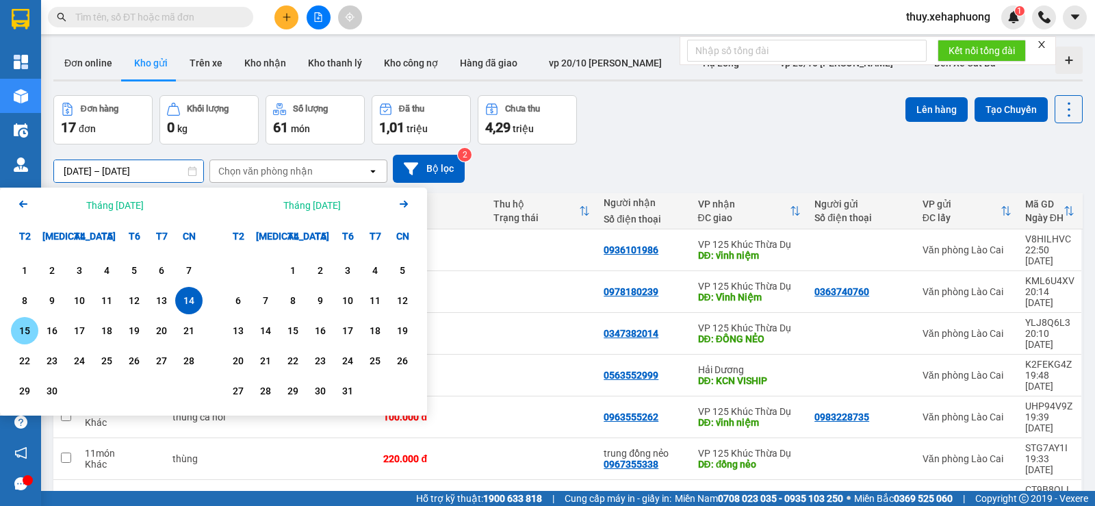  I want to click on button: Kho thanh lý, so click(335, 63).